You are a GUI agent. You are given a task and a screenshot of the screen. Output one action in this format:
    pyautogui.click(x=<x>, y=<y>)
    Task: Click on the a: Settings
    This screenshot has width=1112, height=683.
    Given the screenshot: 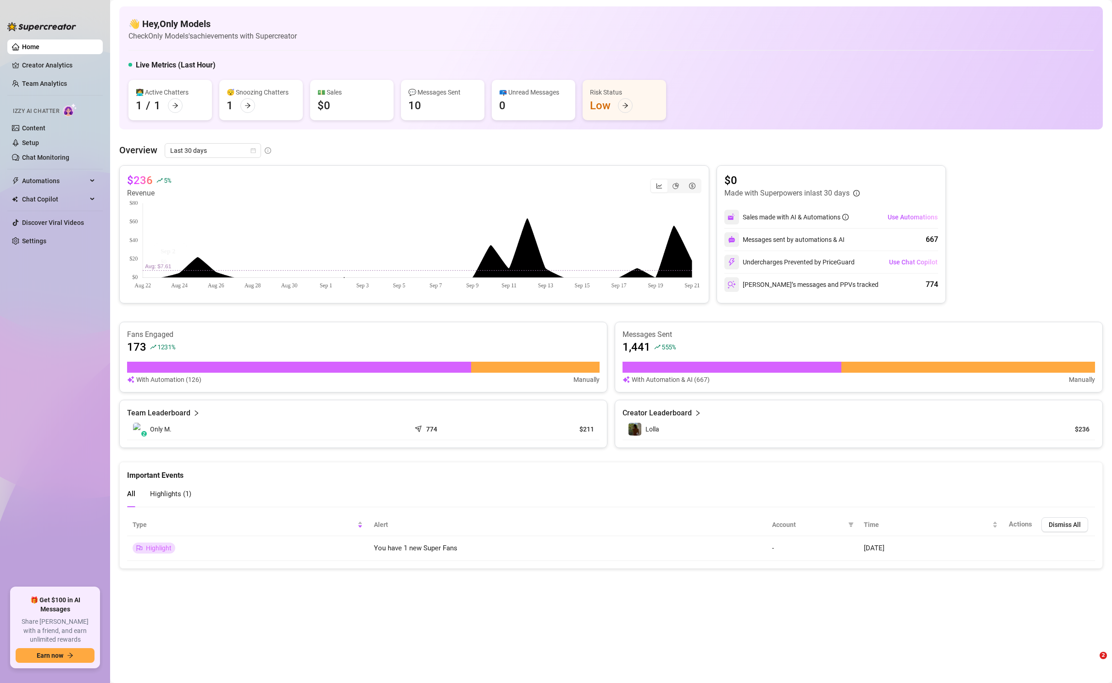 What is the action you would take?
    pyautogui.click(x=34, y=241)
    